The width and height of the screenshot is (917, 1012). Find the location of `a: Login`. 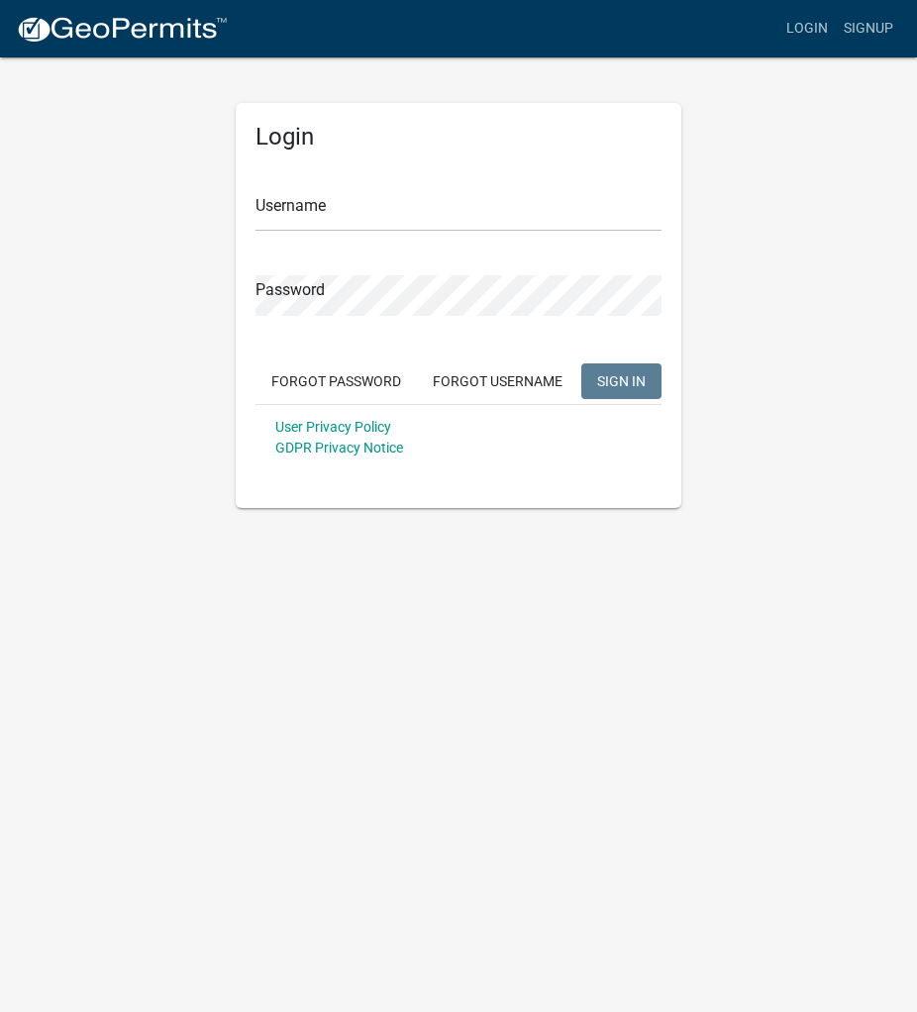

a: Login is located at coordinates (807, 29).